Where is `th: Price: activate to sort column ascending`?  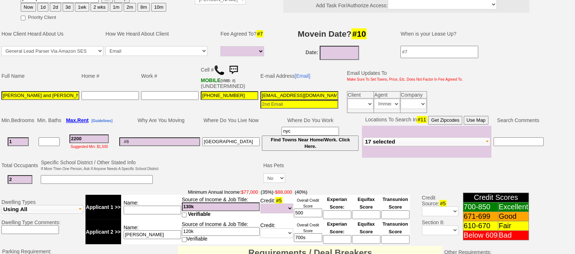
th: Price: activate to sort column ascending is located at coordinates (313, 20).